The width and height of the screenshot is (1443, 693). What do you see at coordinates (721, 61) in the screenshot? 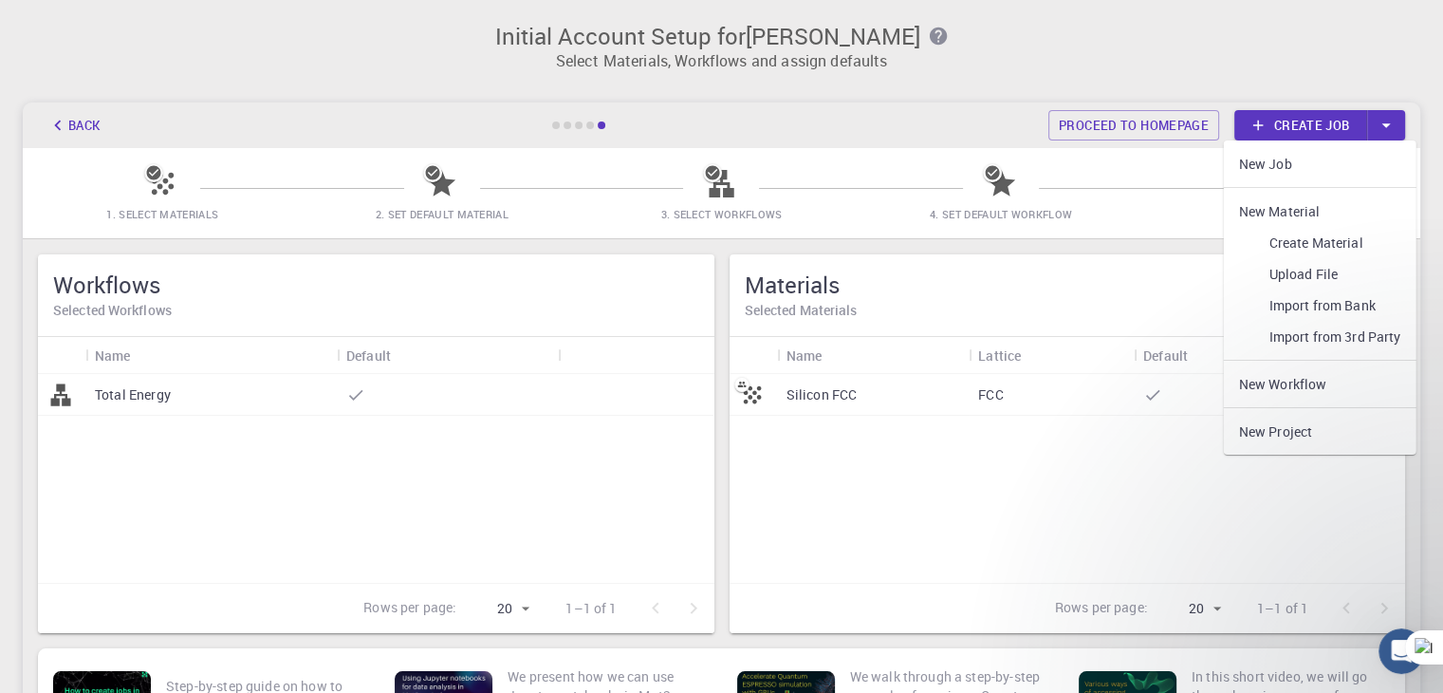
I see `p: Select Materials, Workflows and assign defaults` at bounding box center [721, 61].